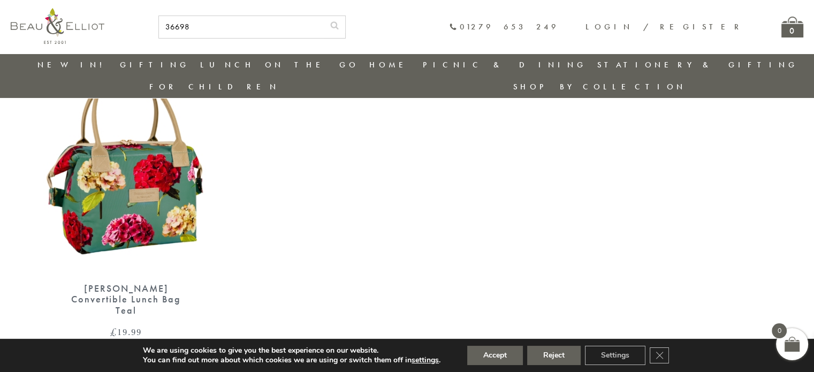  Describe the element at coordinates (425, 360) in the screenshot. I see `button: settings` at that location.